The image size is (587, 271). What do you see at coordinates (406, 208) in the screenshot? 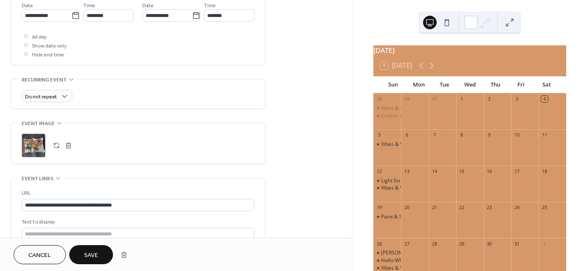
I see `div: 20` at bounding box center [406, 208].